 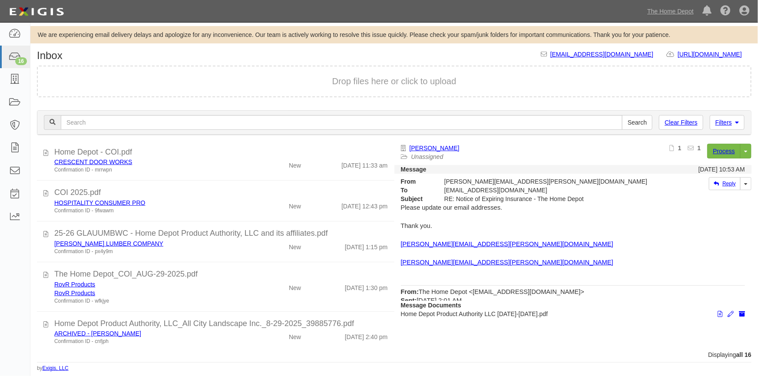 What do you see at coordinates (724, 184) in the screenshot?
I see `a: Reply` at bounding box center [724, 184].